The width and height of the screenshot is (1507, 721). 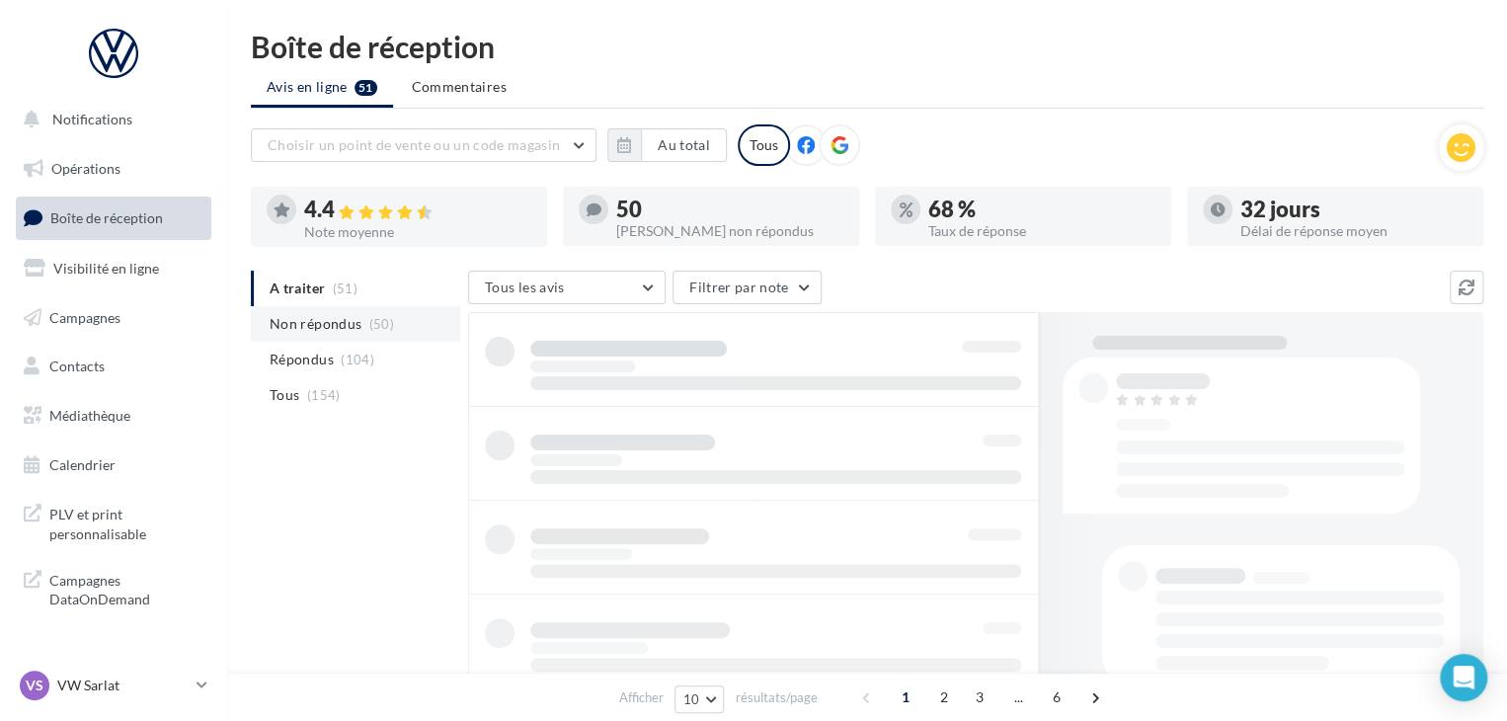 I want to click on span: PLV et print personnalisable, so click(x=126, y=521).